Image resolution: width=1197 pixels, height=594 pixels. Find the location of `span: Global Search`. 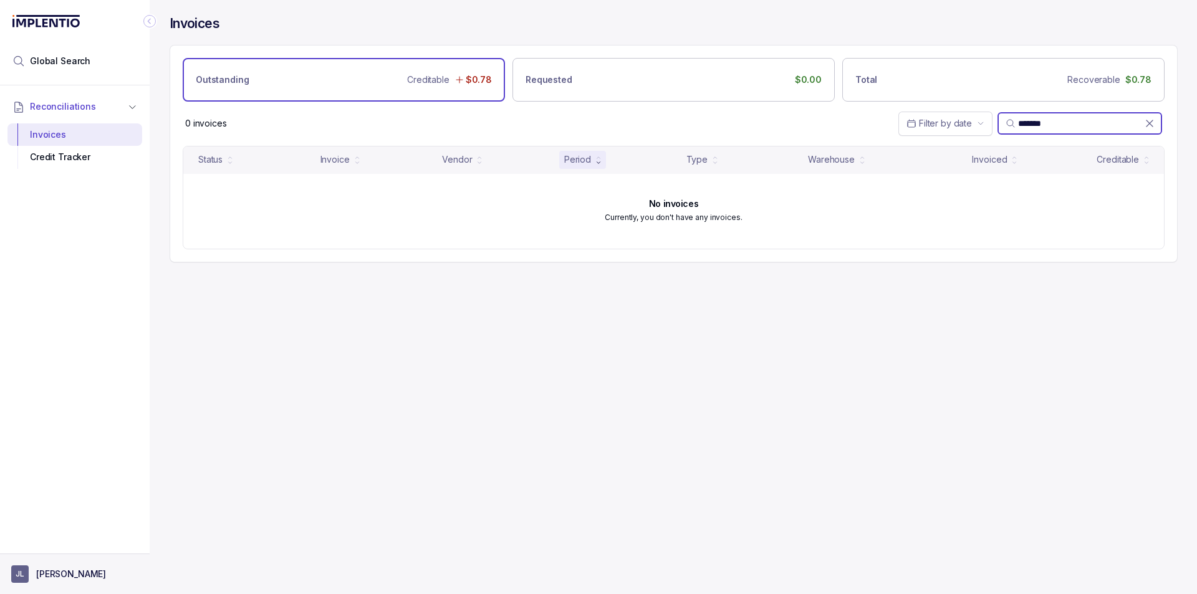

span: Global Search is located at coordinates (60, 61).